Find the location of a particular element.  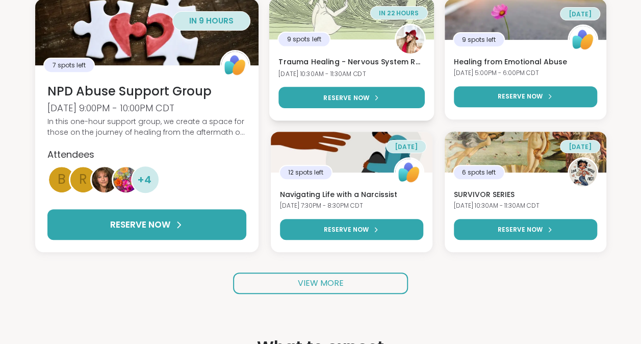

div: In this one-hour support group, we create a space for those on the journey of healing from the af... is located at coordinates (147, 127).